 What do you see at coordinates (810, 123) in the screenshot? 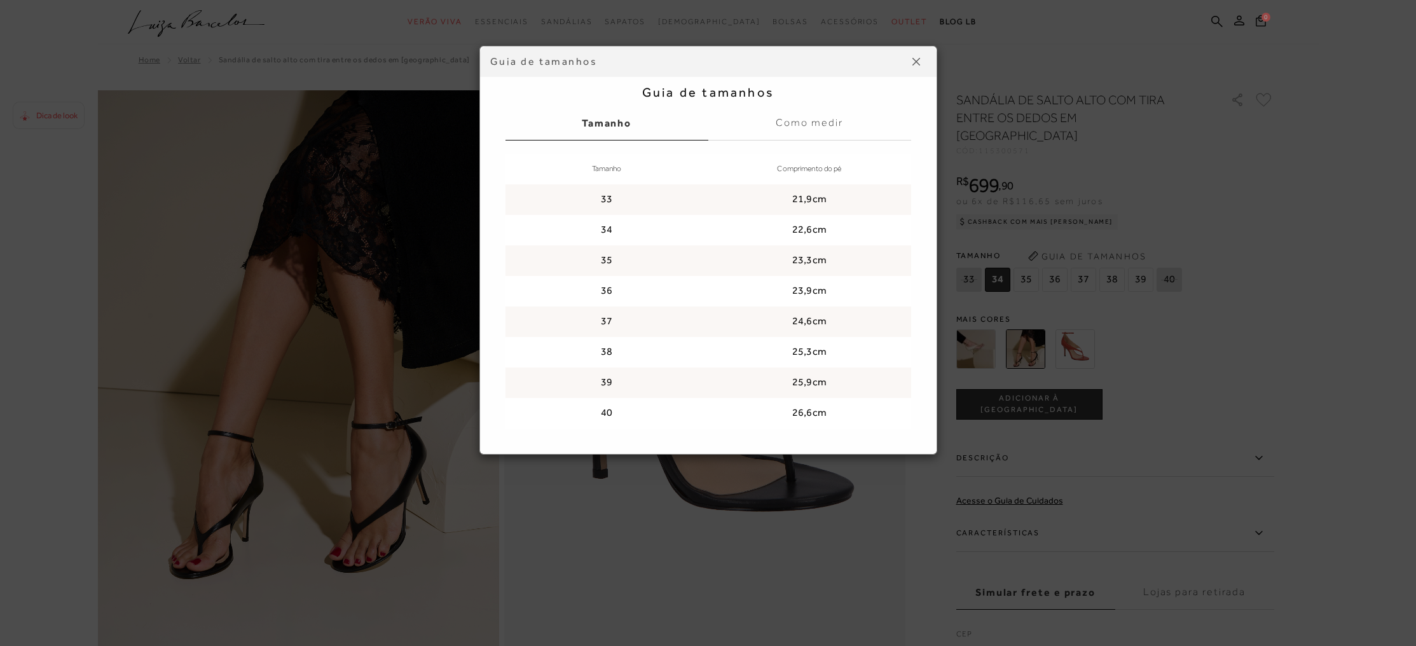
I see `label: Como medir` at bounding box center [810, 123].